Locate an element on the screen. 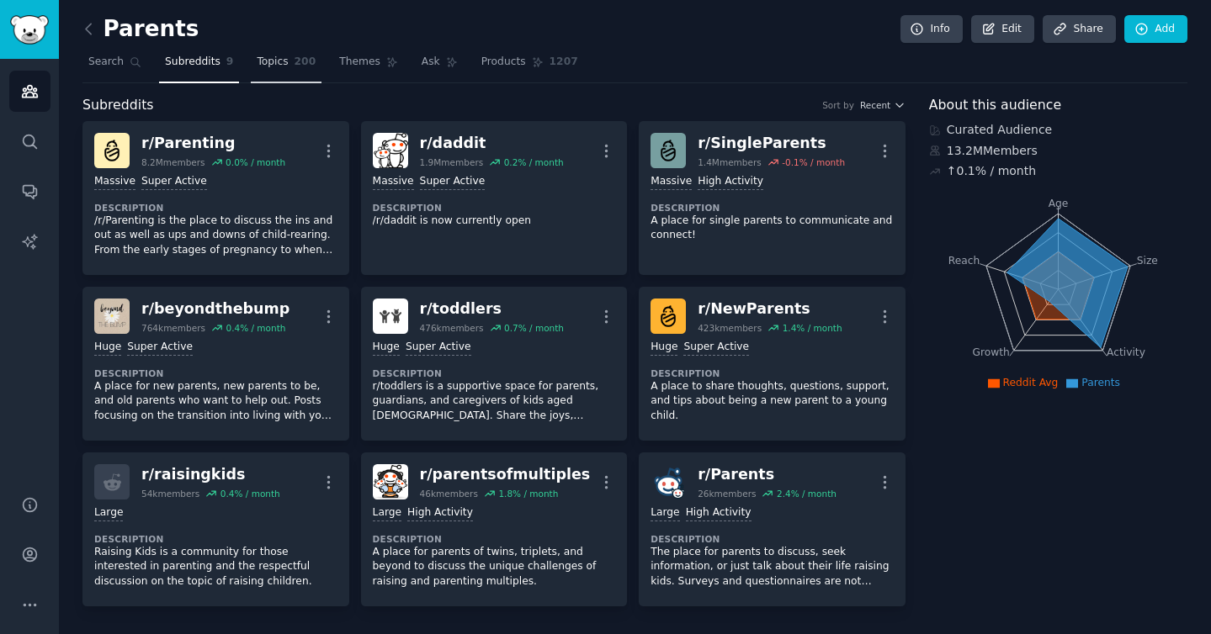 This screenshot has height=634, width=1211. div: 54k members is located at coordinates (170, 494).